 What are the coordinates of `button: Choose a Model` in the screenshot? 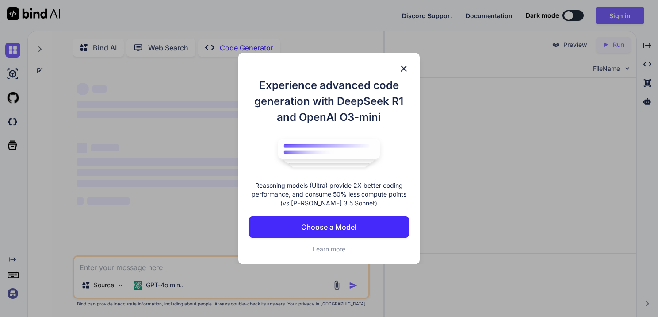 It's located at (329, 227).